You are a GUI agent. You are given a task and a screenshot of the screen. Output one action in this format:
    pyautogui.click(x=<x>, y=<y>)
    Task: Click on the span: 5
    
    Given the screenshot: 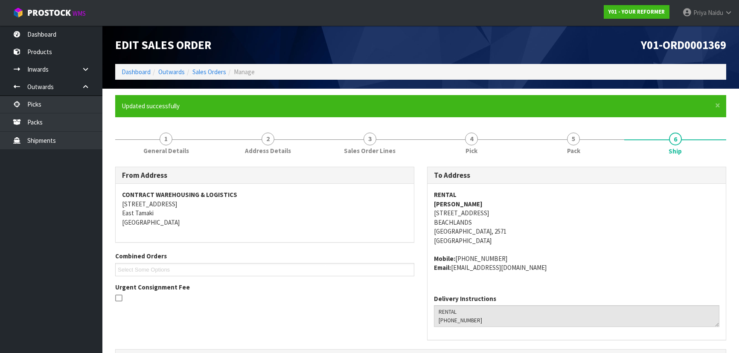 What is the action you would take?
    pyautogui.click(x=574, y=139)
    